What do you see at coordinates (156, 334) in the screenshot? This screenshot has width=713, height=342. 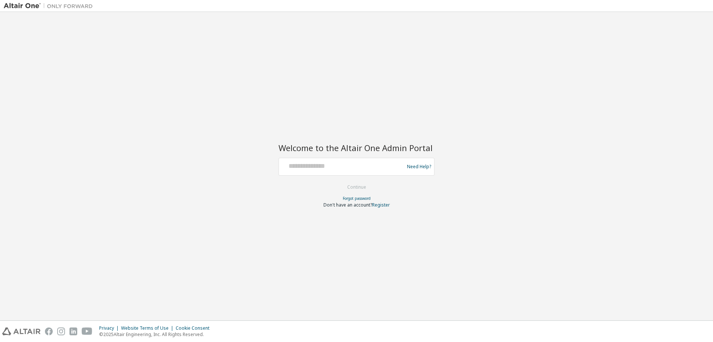 I see `p: © 2025 Altair Engineering, Inc. All Rights Reserved.` at bounding box center [156, 334].